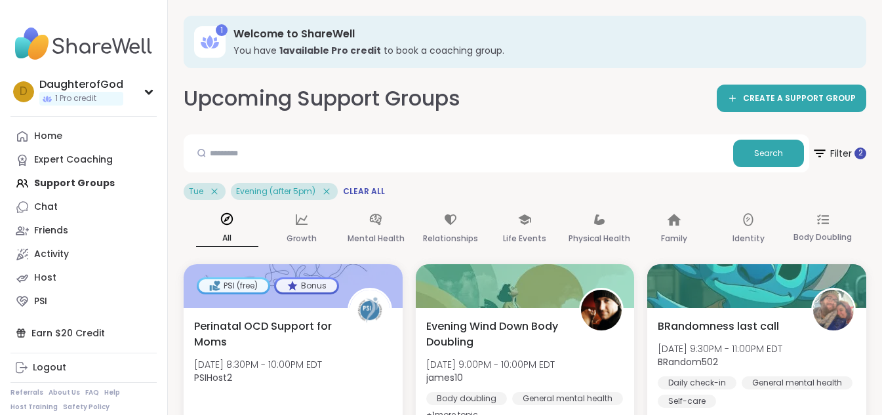 Image resolution: width=882 pixels, height=415 pixels. What do you see at coordinates (322, 98) in the screenshot?
I see `h2: Upcoming Support Groups` at bounding box center [322, 98].